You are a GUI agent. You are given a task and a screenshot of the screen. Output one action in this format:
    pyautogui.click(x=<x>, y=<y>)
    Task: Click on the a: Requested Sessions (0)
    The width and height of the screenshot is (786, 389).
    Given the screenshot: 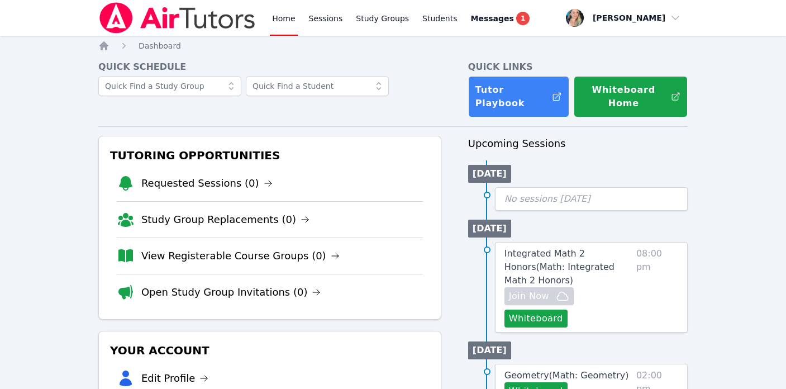 What is the action you would take?
    pyautogui.click(x=207, y=183)
    